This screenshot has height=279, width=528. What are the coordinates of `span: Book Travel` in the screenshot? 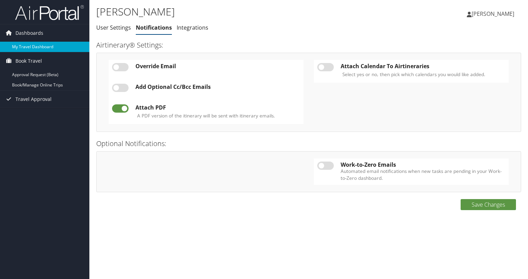 It's located at (29, 61).